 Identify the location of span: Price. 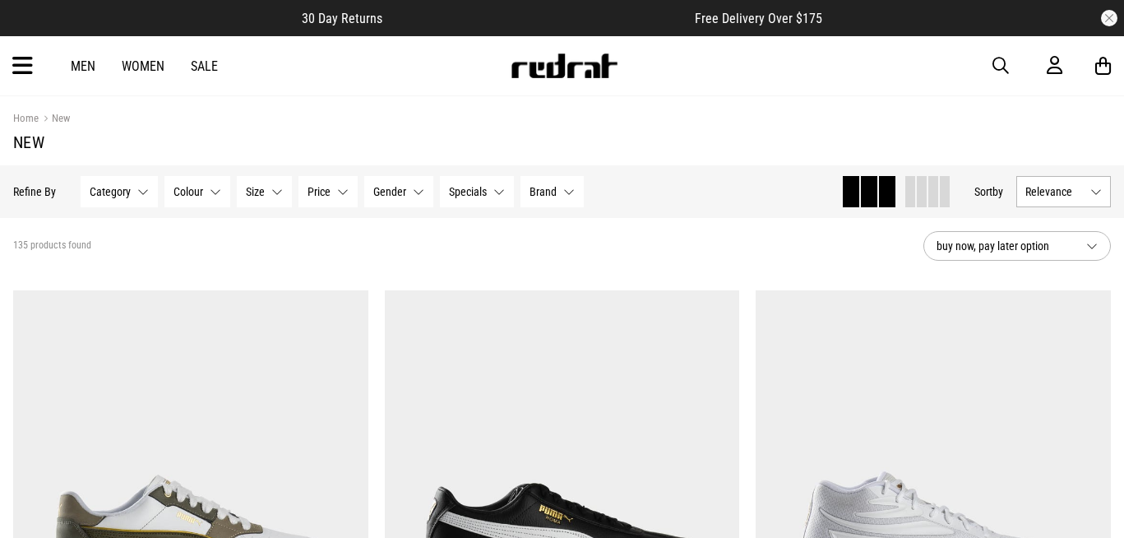
(319, 192).